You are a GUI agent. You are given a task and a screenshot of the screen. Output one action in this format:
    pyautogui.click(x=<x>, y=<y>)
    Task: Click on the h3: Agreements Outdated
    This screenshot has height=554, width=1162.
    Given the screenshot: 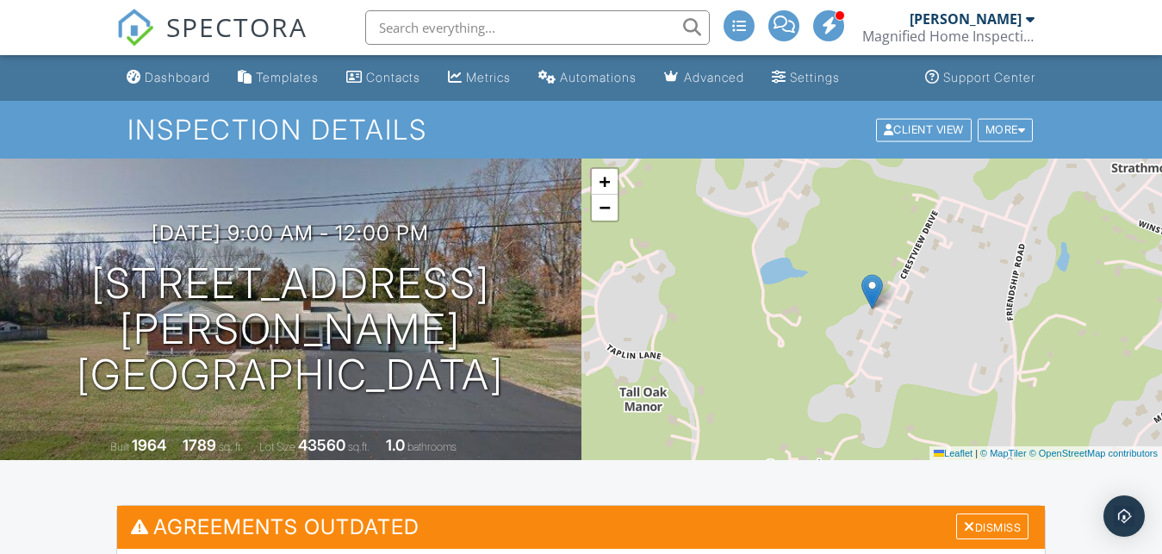 What is the action you would take?
    pyautogui.click(x=581, y=527)
    